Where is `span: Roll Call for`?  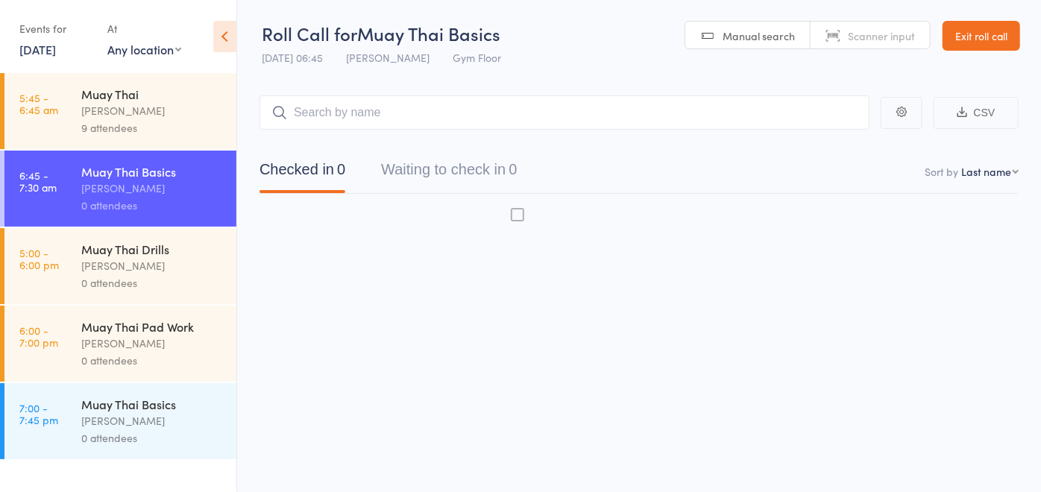 span: Roll Call for is located at coordinates (310, 33).